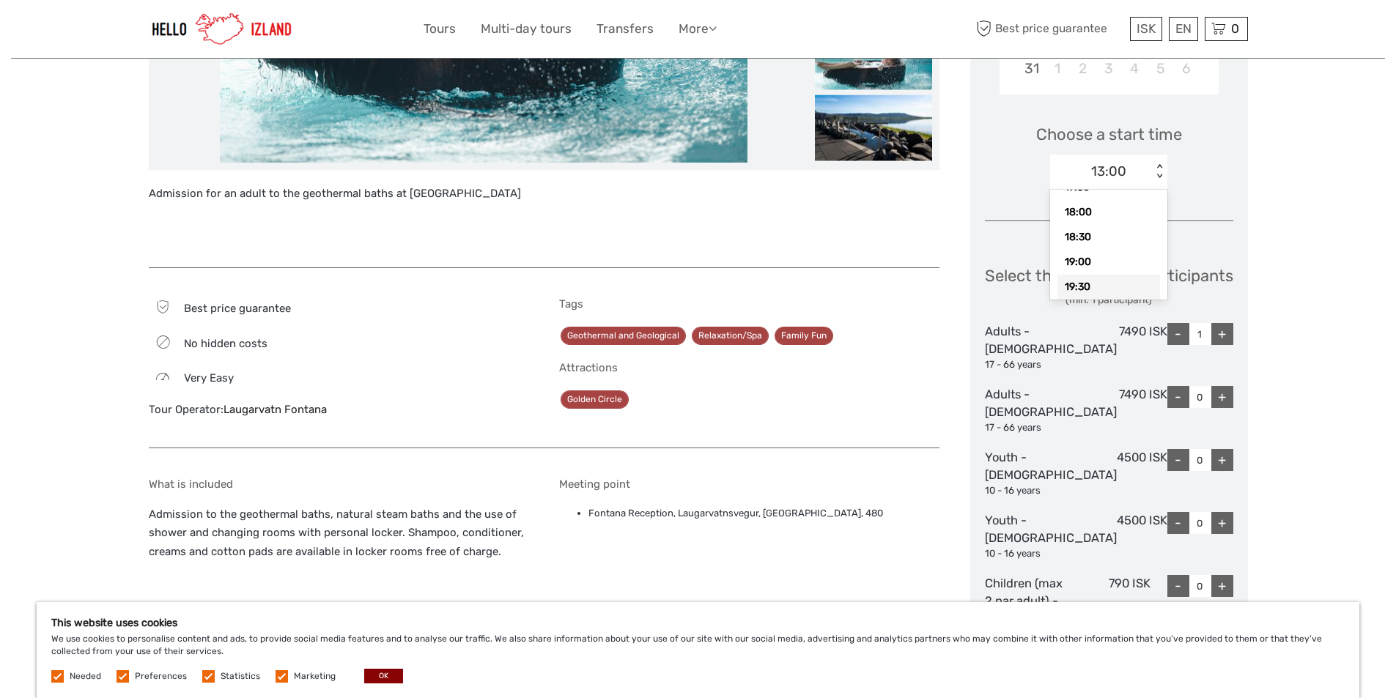  Describe the element at coordinates (1109, 286) in the screenshot. I see `div: Select the number of participants` at that location.